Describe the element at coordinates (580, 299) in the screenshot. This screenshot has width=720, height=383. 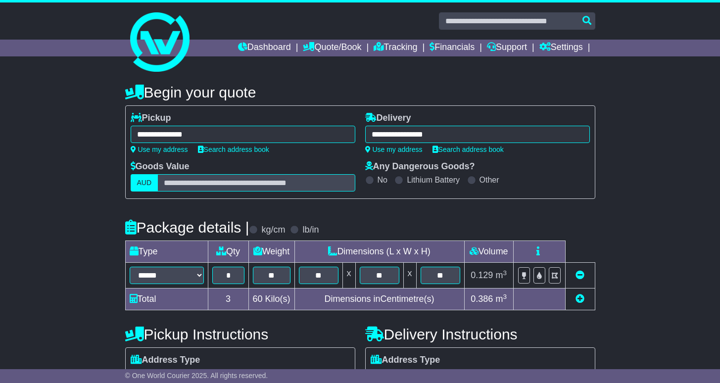
I see `a: Add new item` at that location.